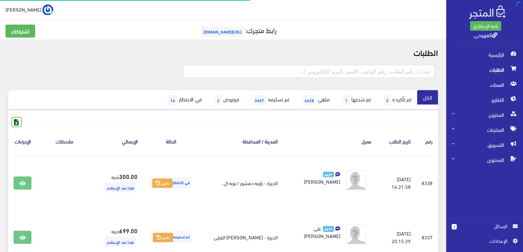  I want to click on a: 2 الرسائل, so click(484, 229).